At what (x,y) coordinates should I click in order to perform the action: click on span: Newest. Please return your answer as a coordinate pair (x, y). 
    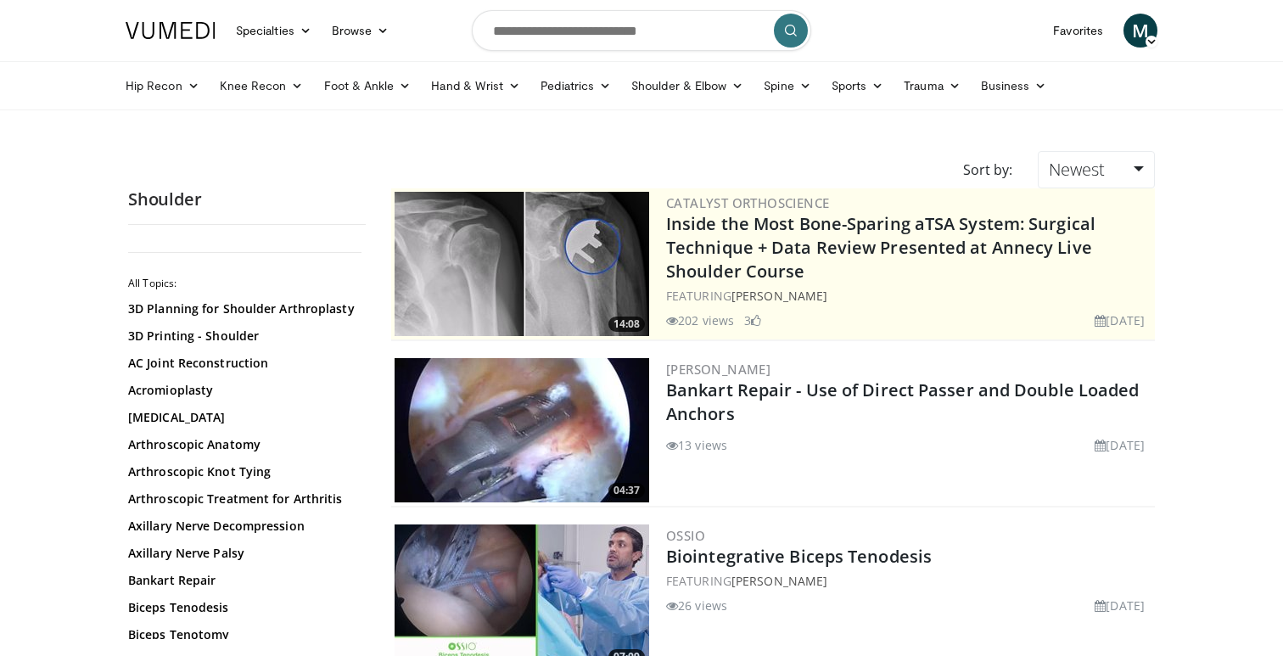
    Looking at the image, I should click on (1077, 169).